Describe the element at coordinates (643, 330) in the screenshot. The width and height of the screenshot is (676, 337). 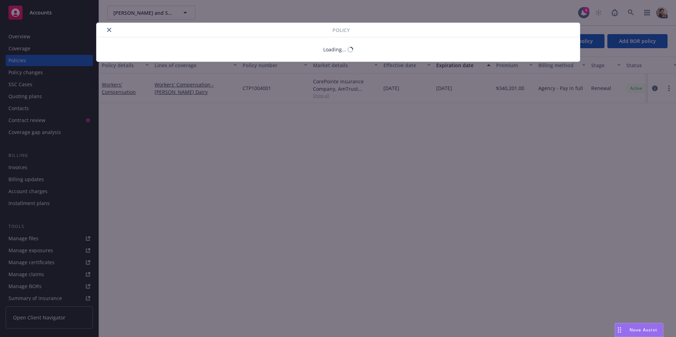
I see `span: Nova Assist` at that location.